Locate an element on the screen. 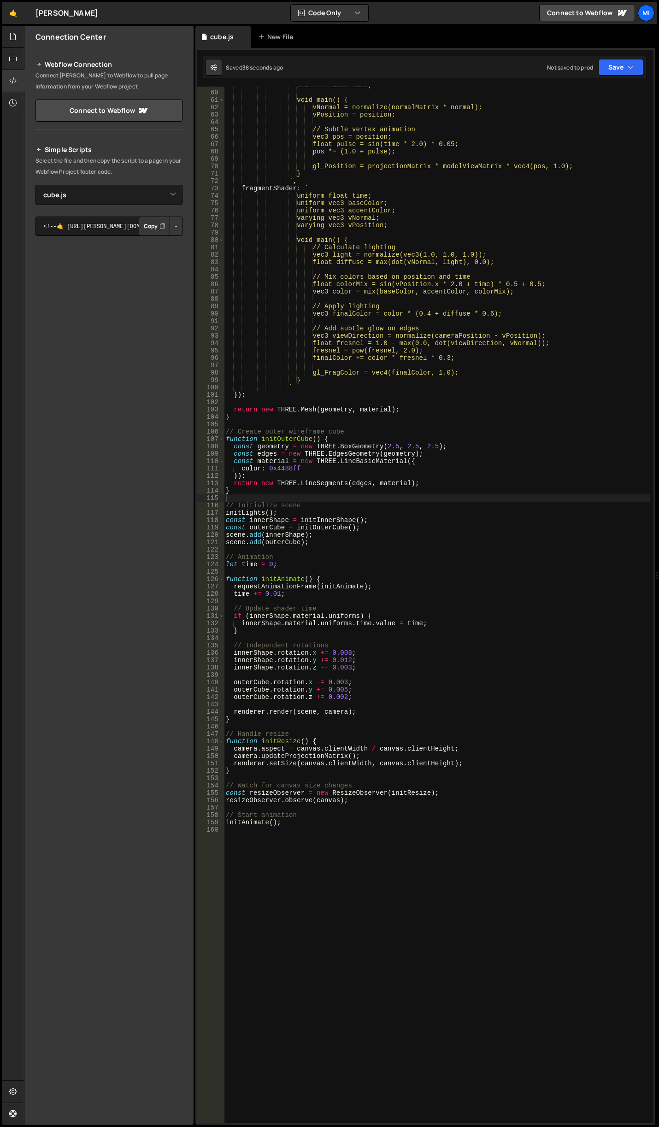  div: 107 is located at coordinates (211, 439).